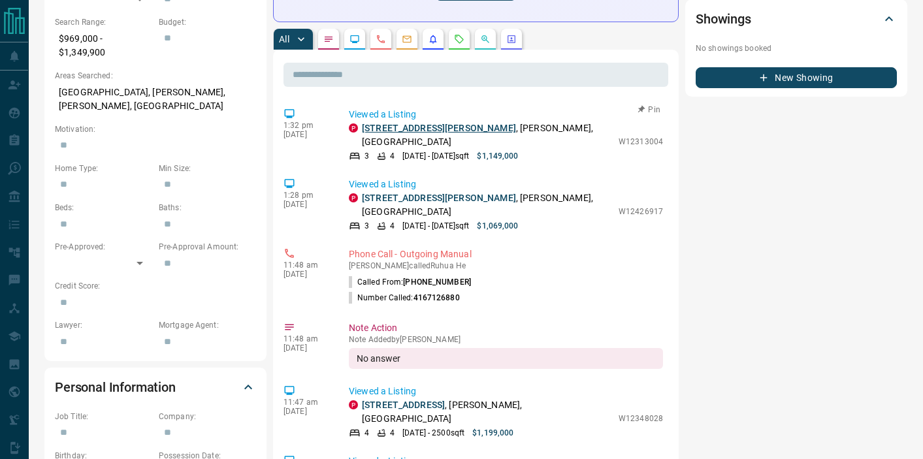 This screenshot has width=923, height=459. What do you see at coordinates (797, 19) in the screenshot?
I see `div: Showings` at bounding box center [797, 19].